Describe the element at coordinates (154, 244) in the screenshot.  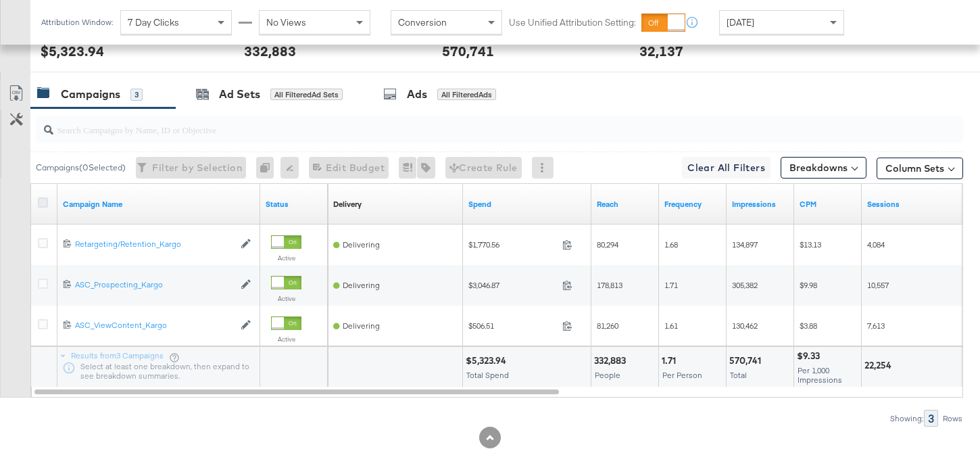
I see `div: Retargeting/Retention_Kargo` at that location.